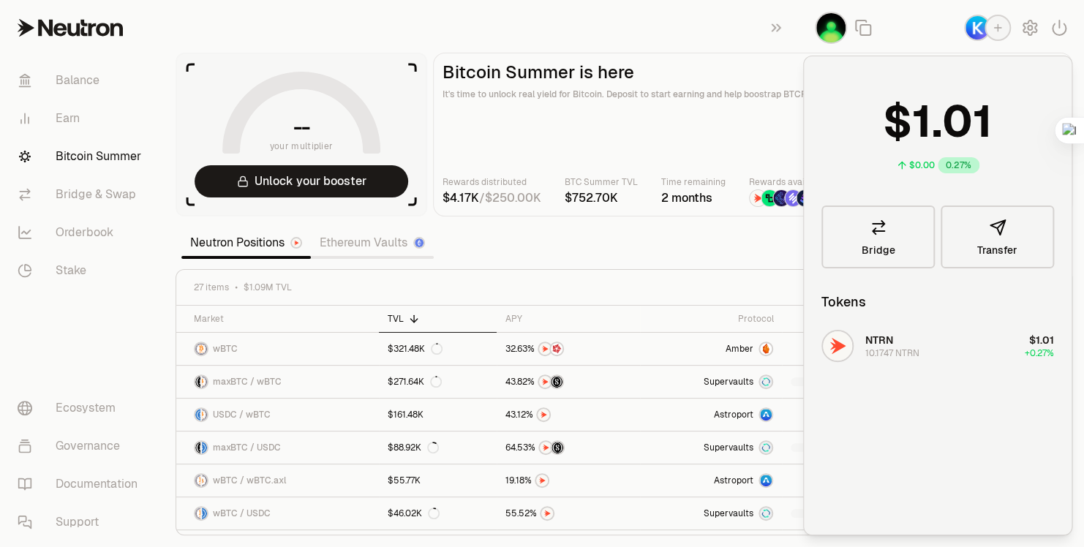  I want to click on p: BTC Summer TVL, so click(602, 182).